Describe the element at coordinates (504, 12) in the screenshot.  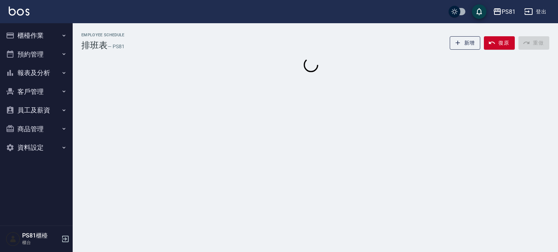
I see `button: PS81` at that location.